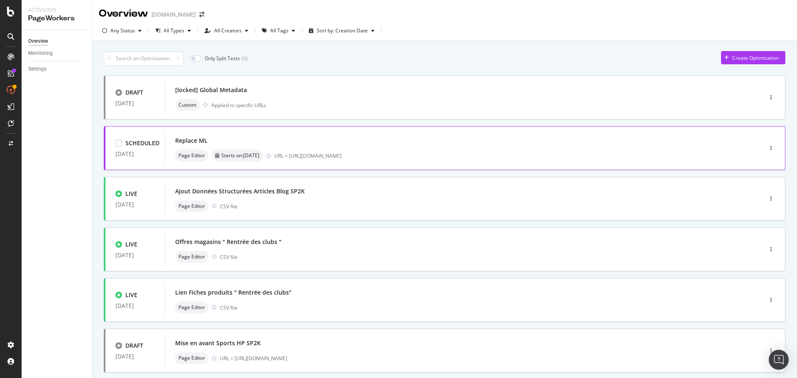 The image size is (797, 378). Describe the element at coordinates (240, 191) in the screenshot. I see `div: Ajout Données Structurées Articles Blog SP2K` at that location.